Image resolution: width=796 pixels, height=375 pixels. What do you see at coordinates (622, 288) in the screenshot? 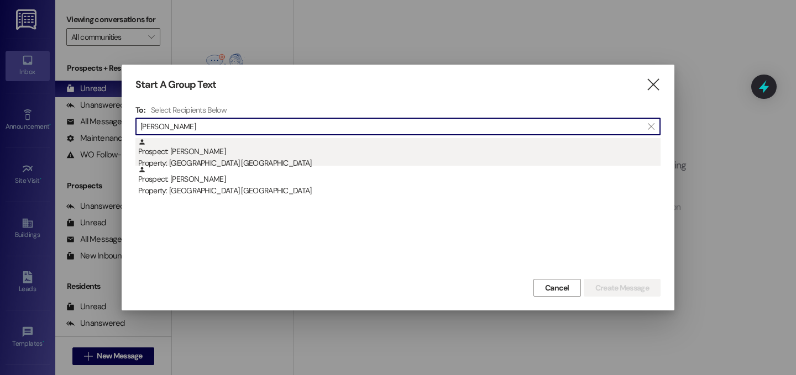
I see `span: Create Message` at bounding box center [622, 288].